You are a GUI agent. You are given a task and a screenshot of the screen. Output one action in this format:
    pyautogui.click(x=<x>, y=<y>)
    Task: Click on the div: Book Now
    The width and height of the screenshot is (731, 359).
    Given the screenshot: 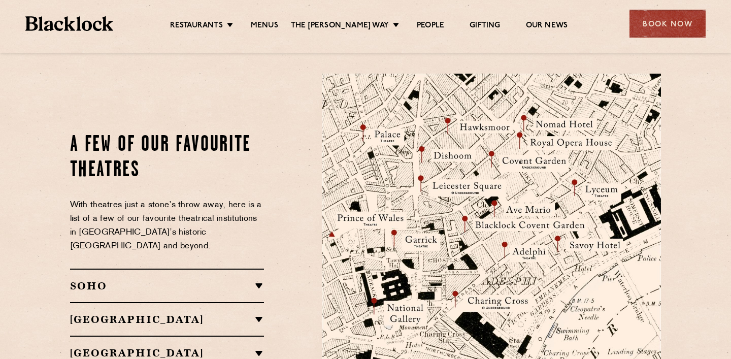 What is the action you would take?
    pyautogui.click(x=667, y=23)
    